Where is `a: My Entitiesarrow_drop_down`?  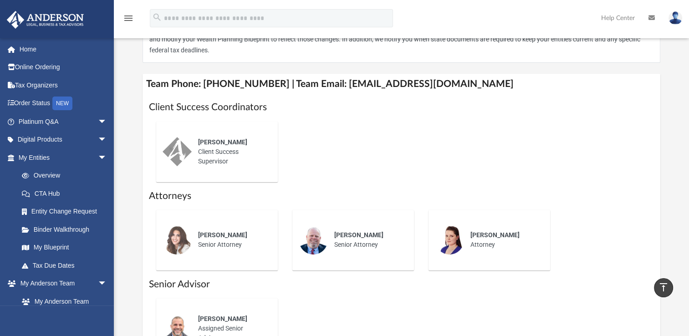 a: My Entitiesarrow_drop_down is located at coordinates (63, 158).